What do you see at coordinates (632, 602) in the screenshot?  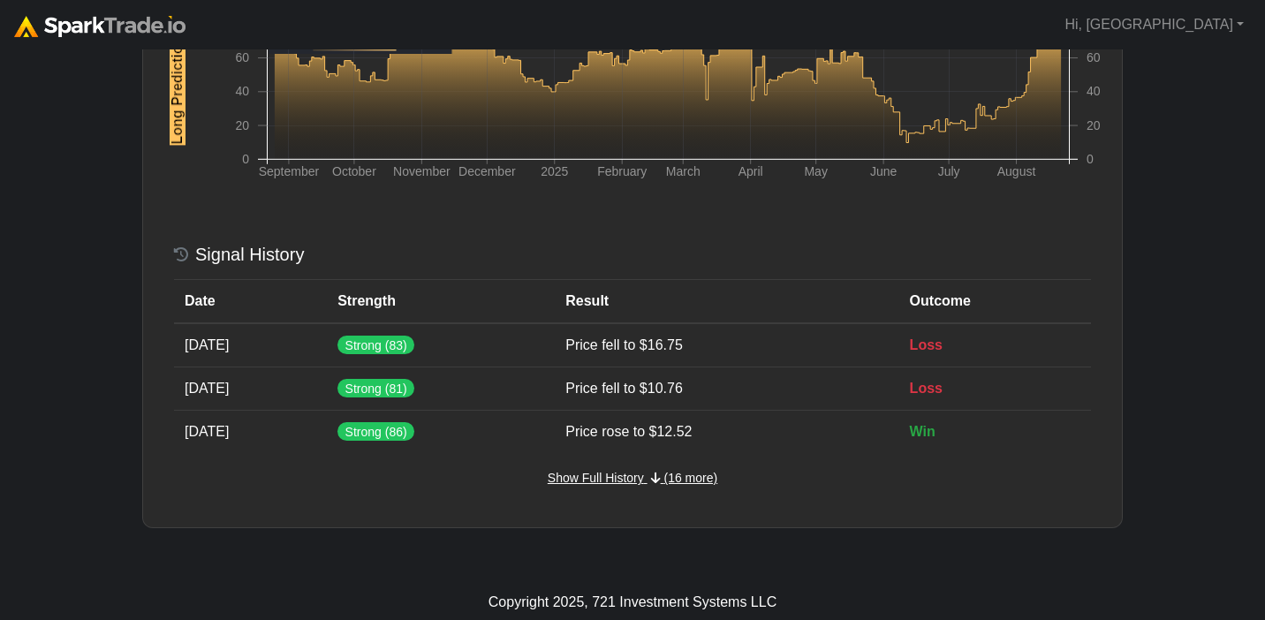 I see `div: Copyright 2025, 721 Investment Systems LLC` at bounding box center [632, 602].